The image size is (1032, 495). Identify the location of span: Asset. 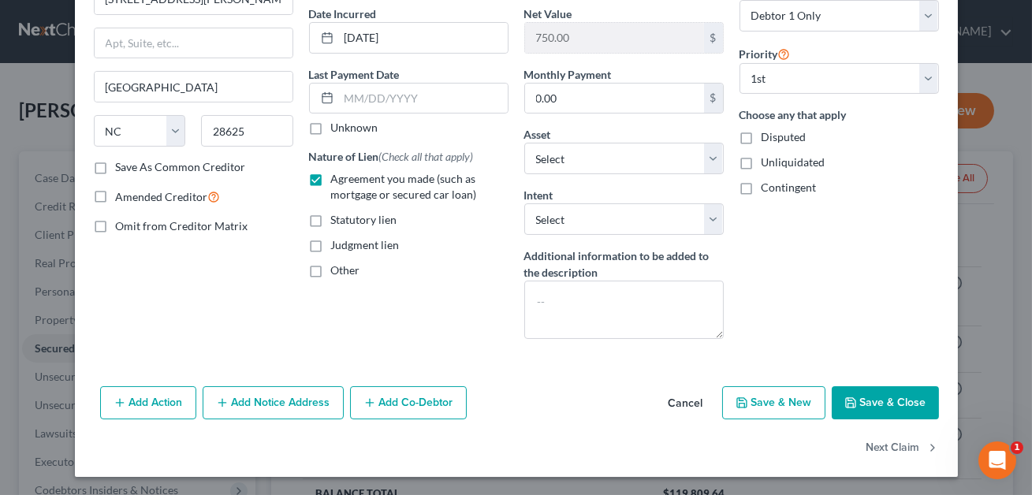
(537, 134).